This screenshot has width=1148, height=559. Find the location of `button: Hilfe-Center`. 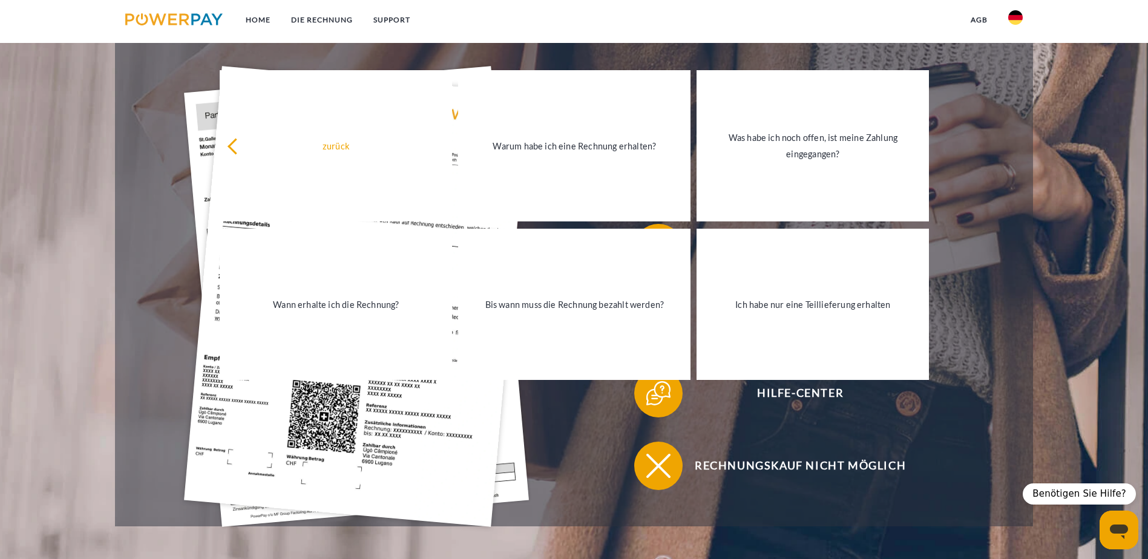

button: Hilfe-Center is located at coordinates (791, 393).